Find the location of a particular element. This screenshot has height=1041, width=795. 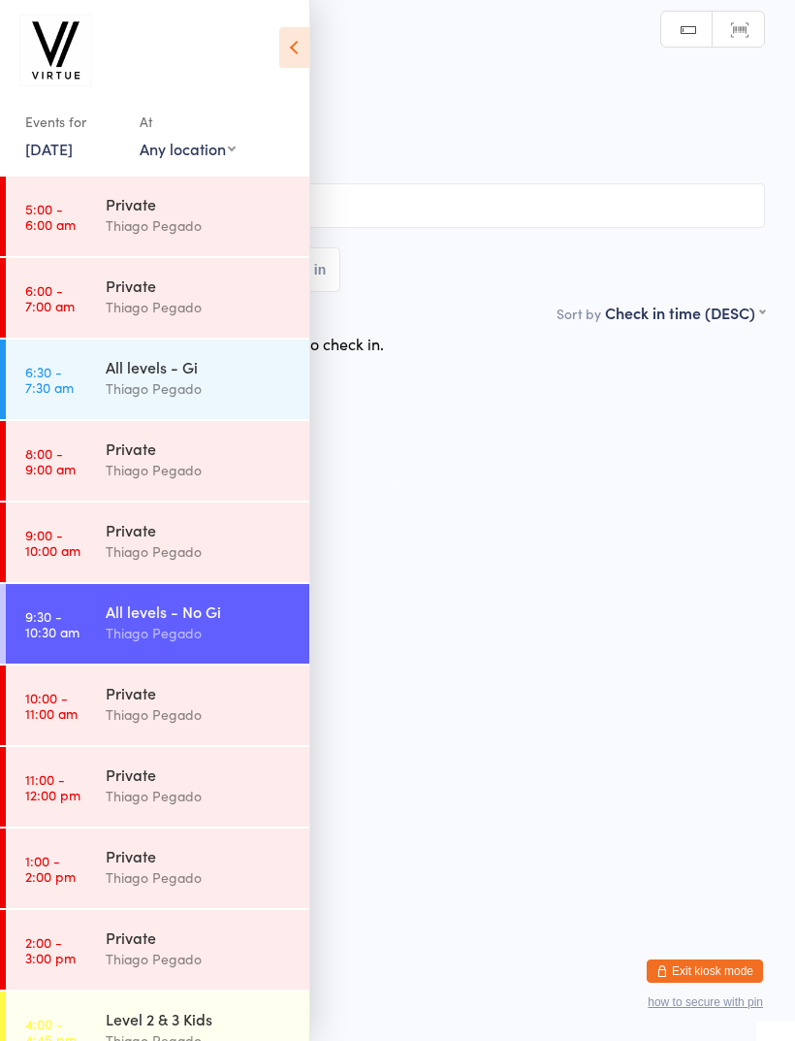

time: 6:00 - 7:00 am is located at coordinates (49, 298).